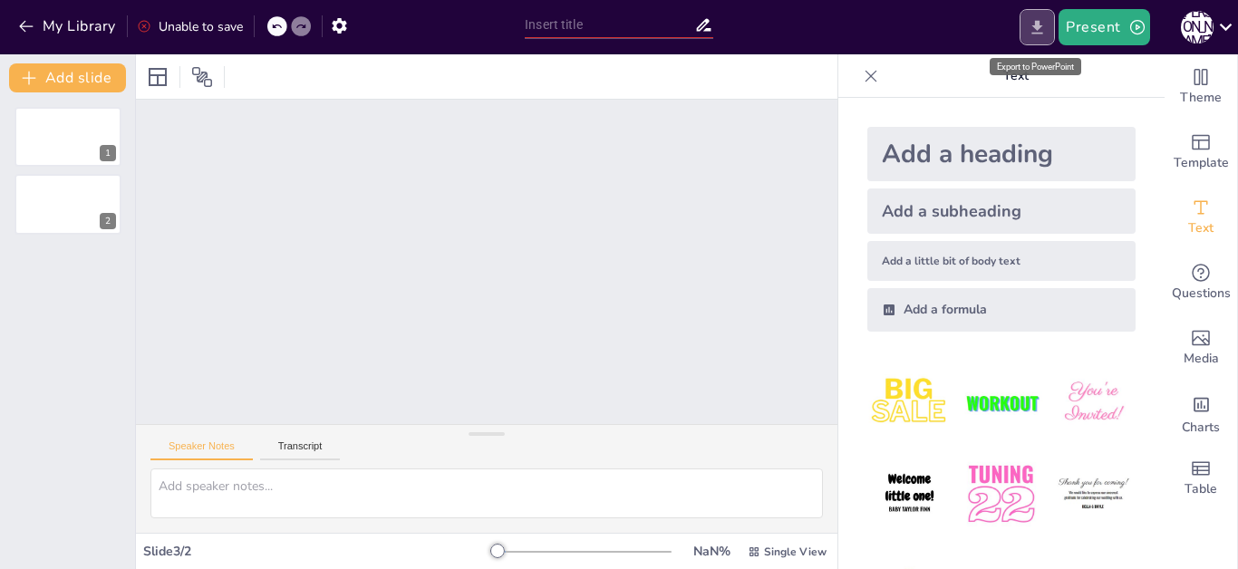 The height and width of the screenshot is (569, 1238). I want to click on div: Get real-time input from your audience, so click(1201, 283).